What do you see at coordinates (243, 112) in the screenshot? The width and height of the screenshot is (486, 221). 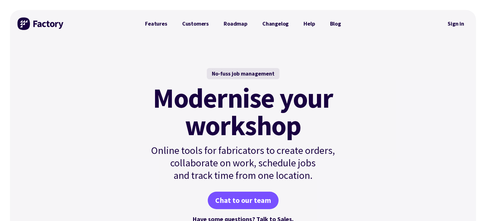 I see `mark: Modernise your workshop` at bounding box center [243, 112].